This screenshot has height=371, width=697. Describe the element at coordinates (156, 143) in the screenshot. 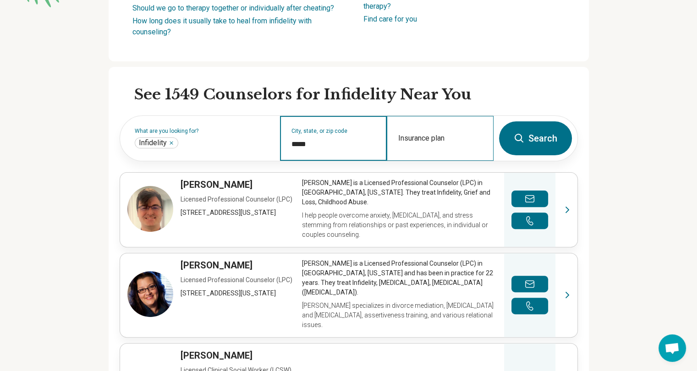

I see `div: Infidelity` at that location.